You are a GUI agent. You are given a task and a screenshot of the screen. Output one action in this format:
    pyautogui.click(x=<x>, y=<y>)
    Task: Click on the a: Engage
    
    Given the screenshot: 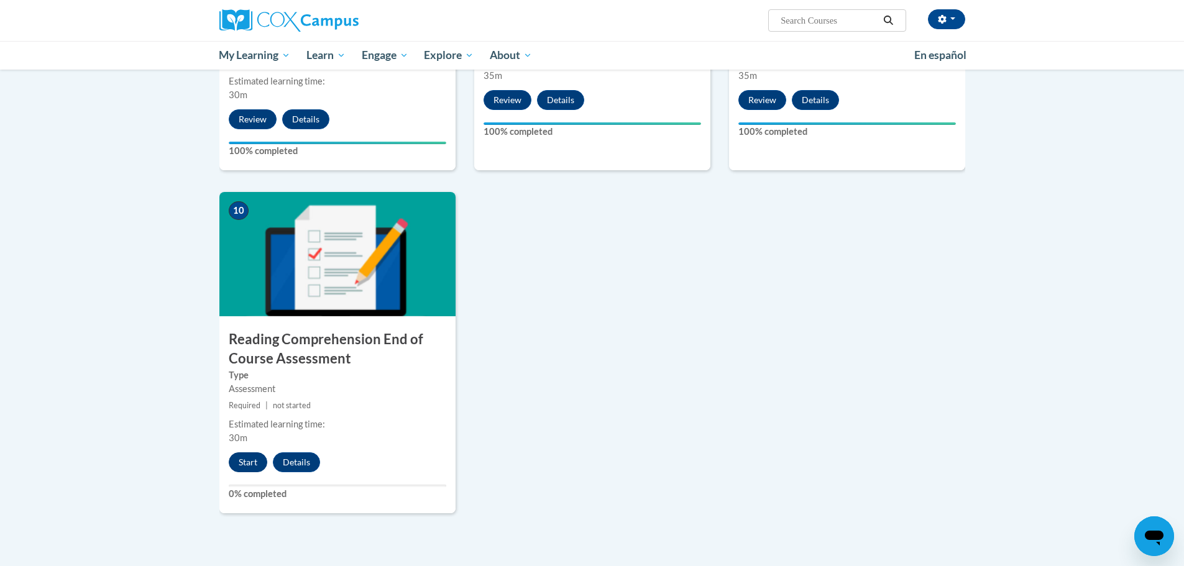 What is the action you would take?
    pyautogui.click(x=385, y=55)
    